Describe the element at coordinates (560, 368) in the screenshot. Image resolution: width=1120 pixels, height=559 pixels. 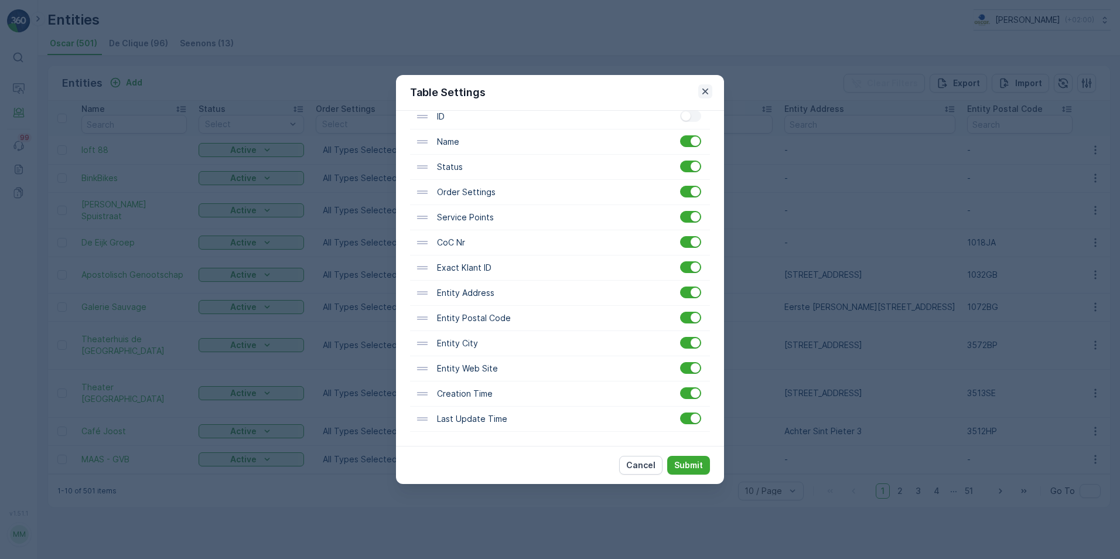
I see `div: Entity Web Site` at that location.